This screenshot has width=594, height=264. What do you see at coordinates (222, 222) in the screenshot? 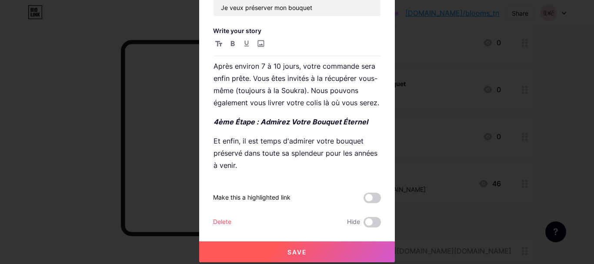
I see `div: Delete` at bounding box center [222, 222].